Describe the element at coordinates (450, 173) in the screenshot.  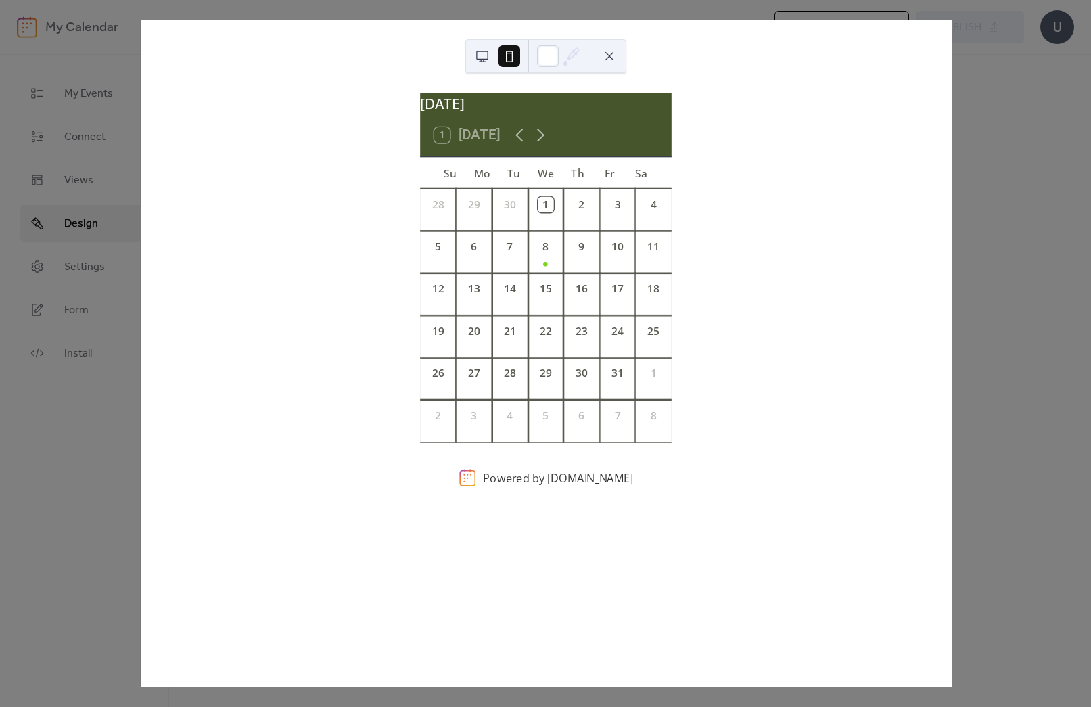
I see `div: Su` at that location.